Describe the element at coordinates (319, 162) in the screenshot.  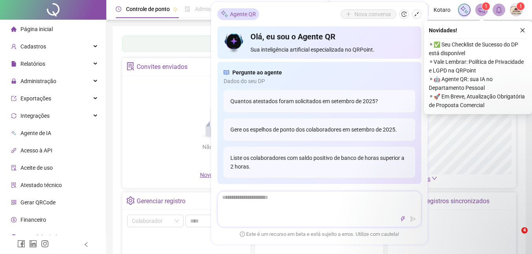
I see `div: Liste os colaboradores com saldo positivo de banco de horas superior a 2 horas.` at that location.